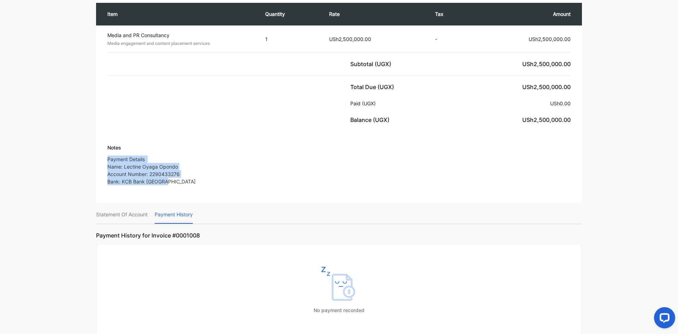 This screenshot has width=678, height=334. I want to click on p: Payment History, so click(174, 214).